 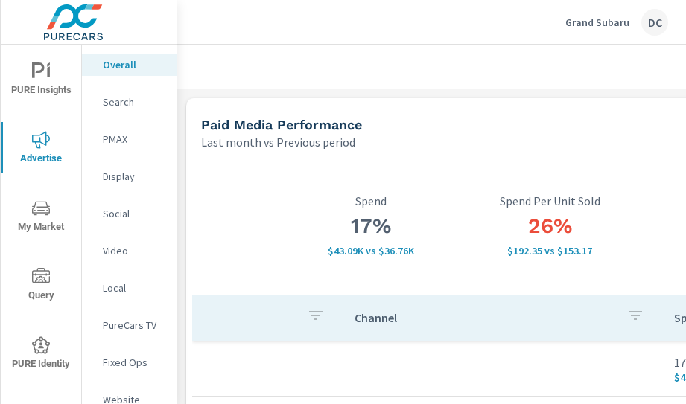 I want to click on div: DC, so click(x=654, y=22).